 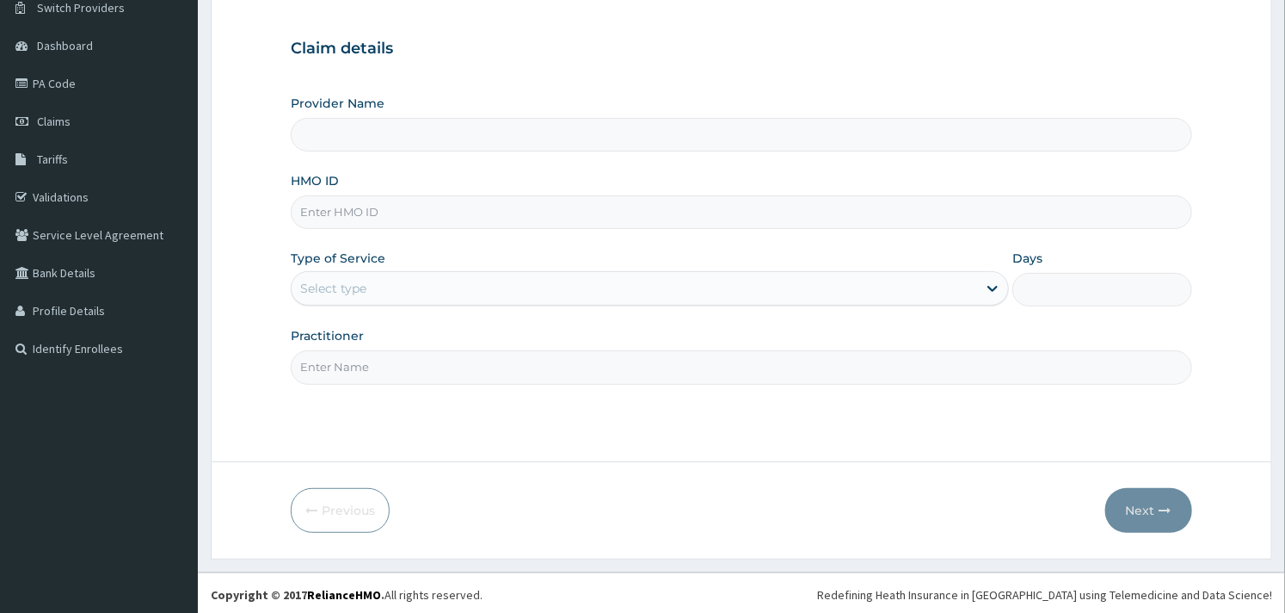 I want to click on label: Provider Name, so click(x=337, y=103).